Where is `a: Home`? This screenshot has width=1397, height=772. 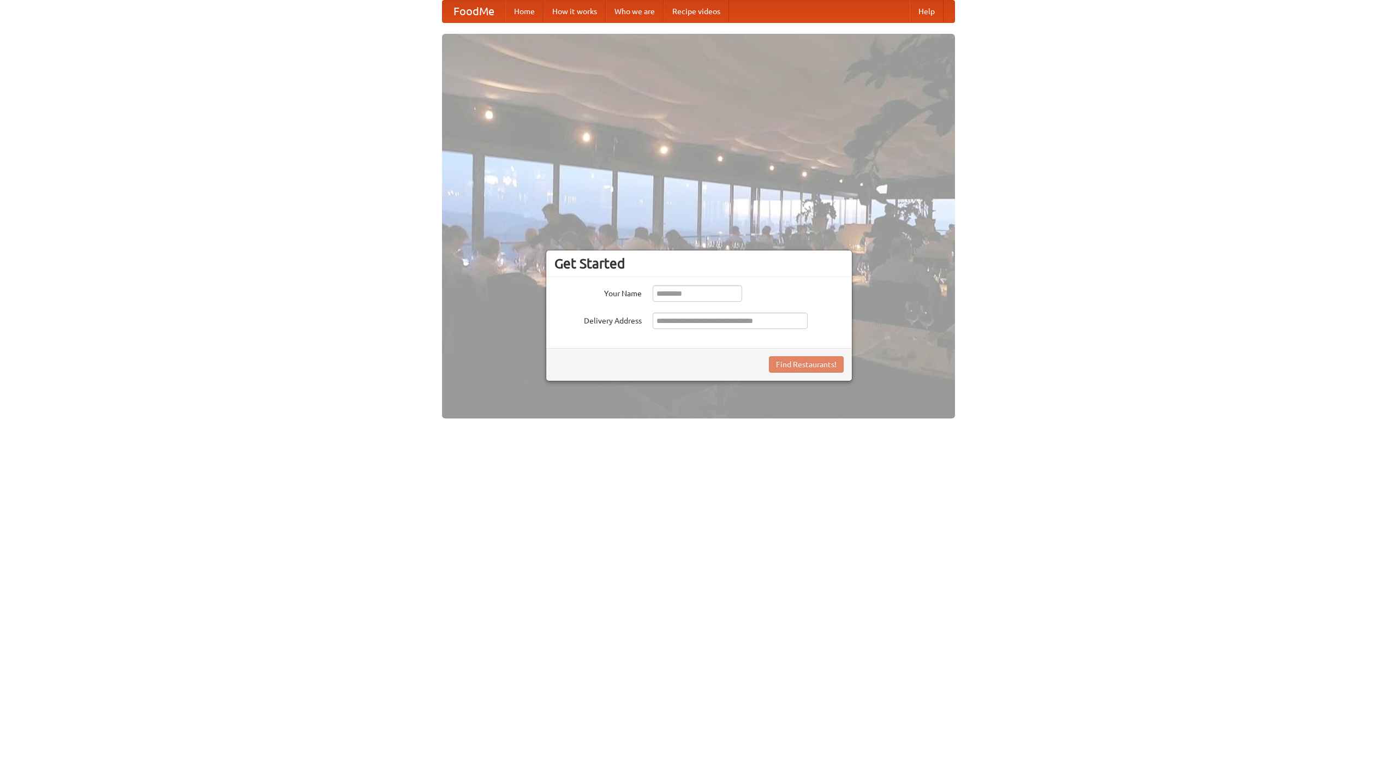
a: Home is located at coordinates (524, 11).